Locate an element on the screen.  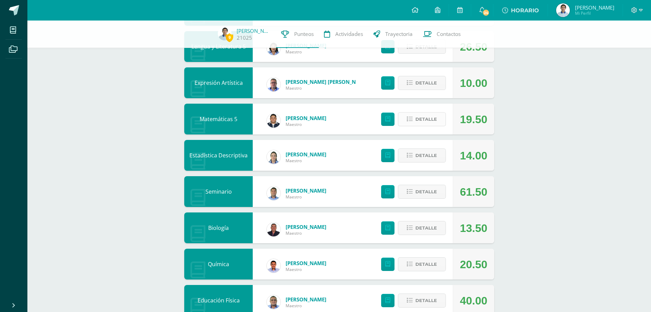
a: Actividades is located at coordinates (344, 34).